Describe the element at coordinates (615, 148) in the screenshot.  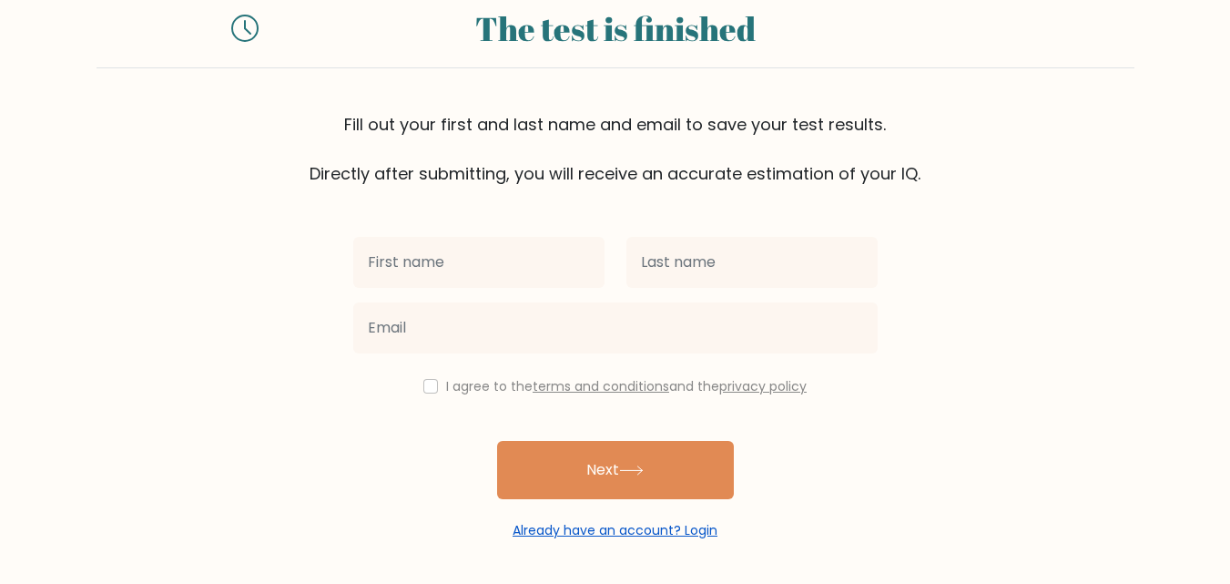
I see `div: Fill out your first and last name and email to save your test results. Directly after submitting,...` at that location.